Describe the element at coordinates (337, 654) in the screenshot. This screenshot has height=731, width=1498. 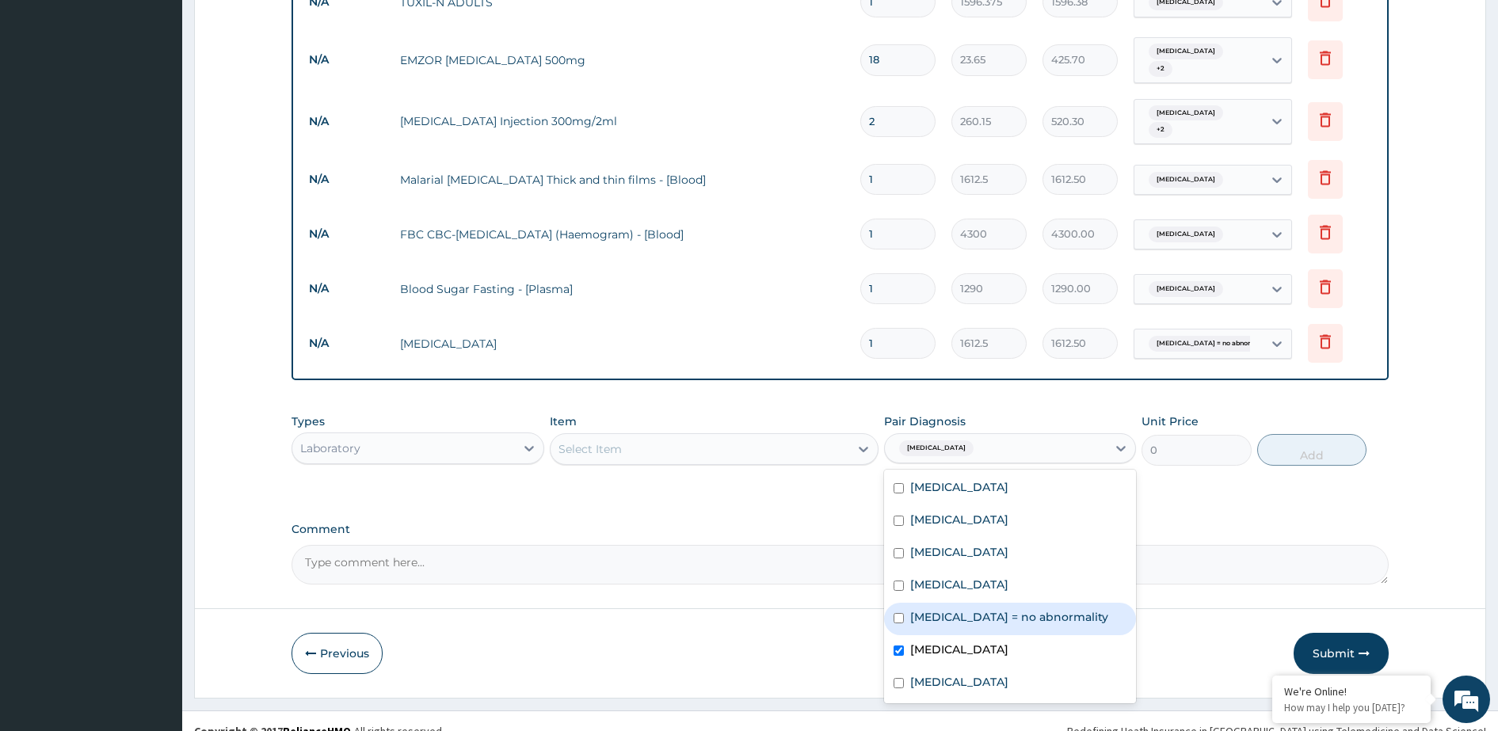
I see `button: Previous` at that location.